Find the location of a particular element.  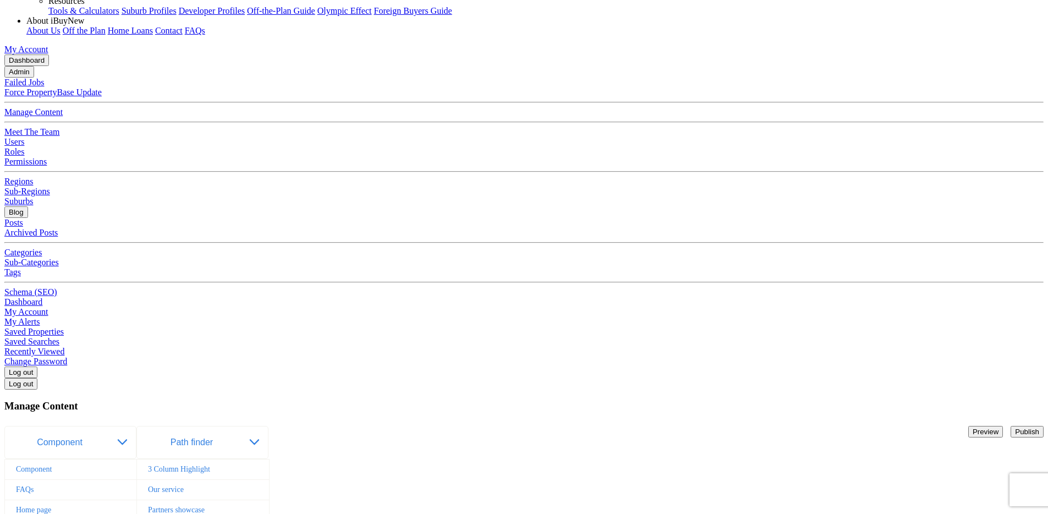

a: Sub-Categories is located at coordinates (31, 262).